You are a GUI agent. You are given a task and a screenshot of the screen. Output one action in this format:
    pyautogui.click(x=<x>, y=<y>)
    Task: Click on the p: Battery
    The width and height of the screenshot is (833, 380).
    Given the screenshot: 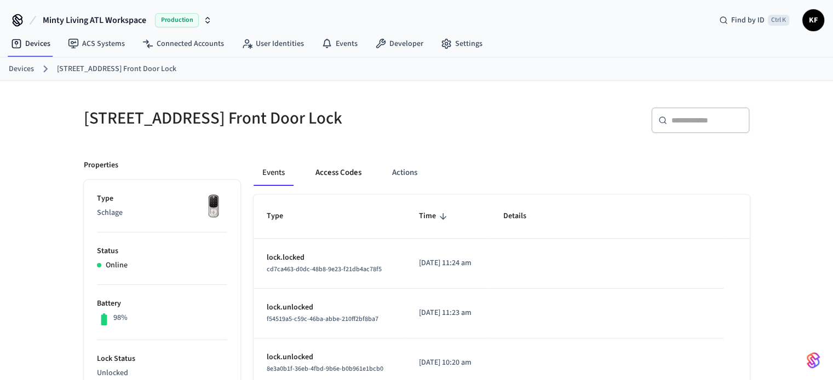 What is the action you would take?
    pyautogui.click(x=162, y=304)
    